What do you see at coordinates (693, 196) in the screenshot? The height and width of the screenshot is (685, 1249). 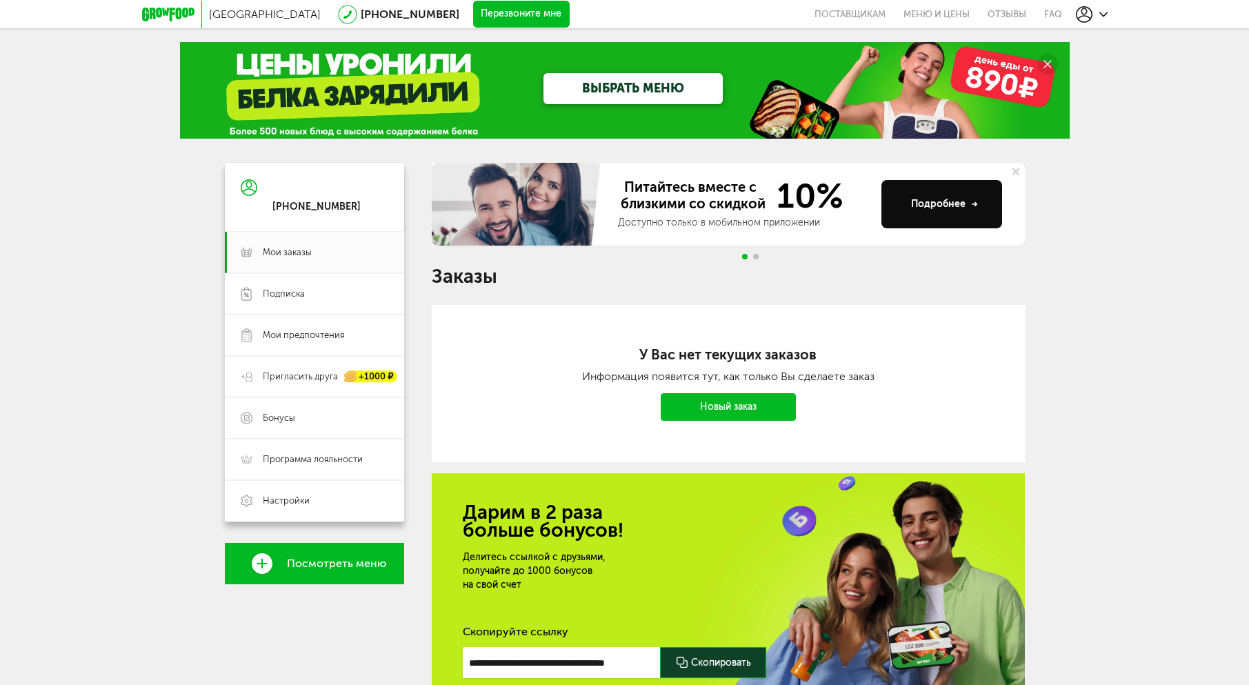 I see `span: Питайтесь вместе с близкими со скидкой` at bounding box center [693, 196].